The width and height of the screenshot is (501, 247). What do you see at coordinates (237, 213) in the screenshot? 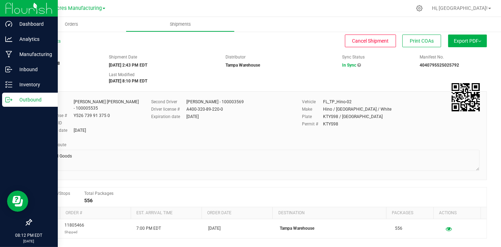
I see `th: Order date` at bounding box center [237, 213].